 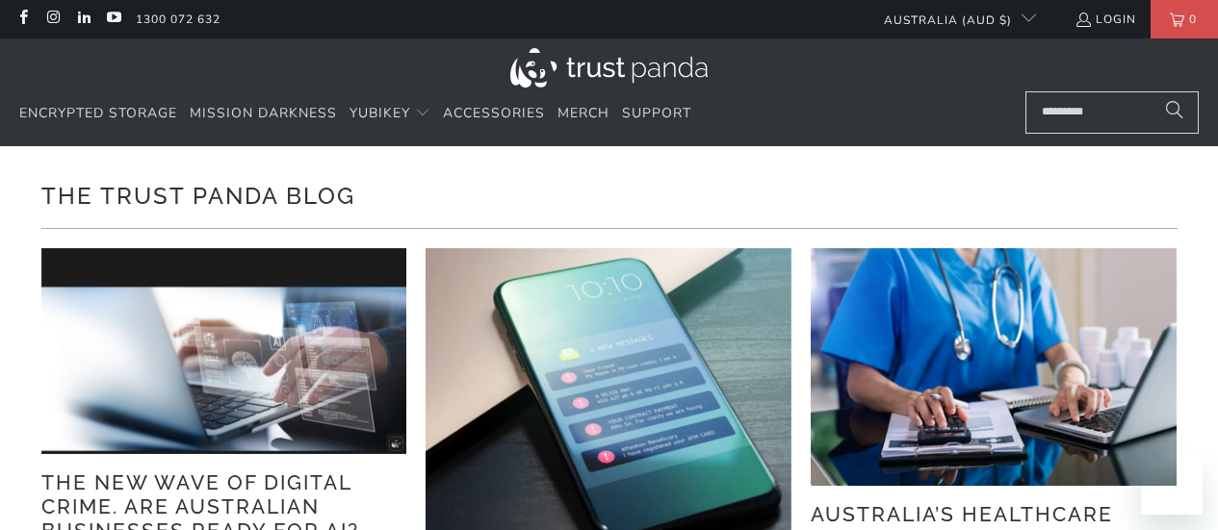 What do you see at coordinates (494, 114) in the screenshot?
I see `a: Accessories` at bounding box center [494, 114].